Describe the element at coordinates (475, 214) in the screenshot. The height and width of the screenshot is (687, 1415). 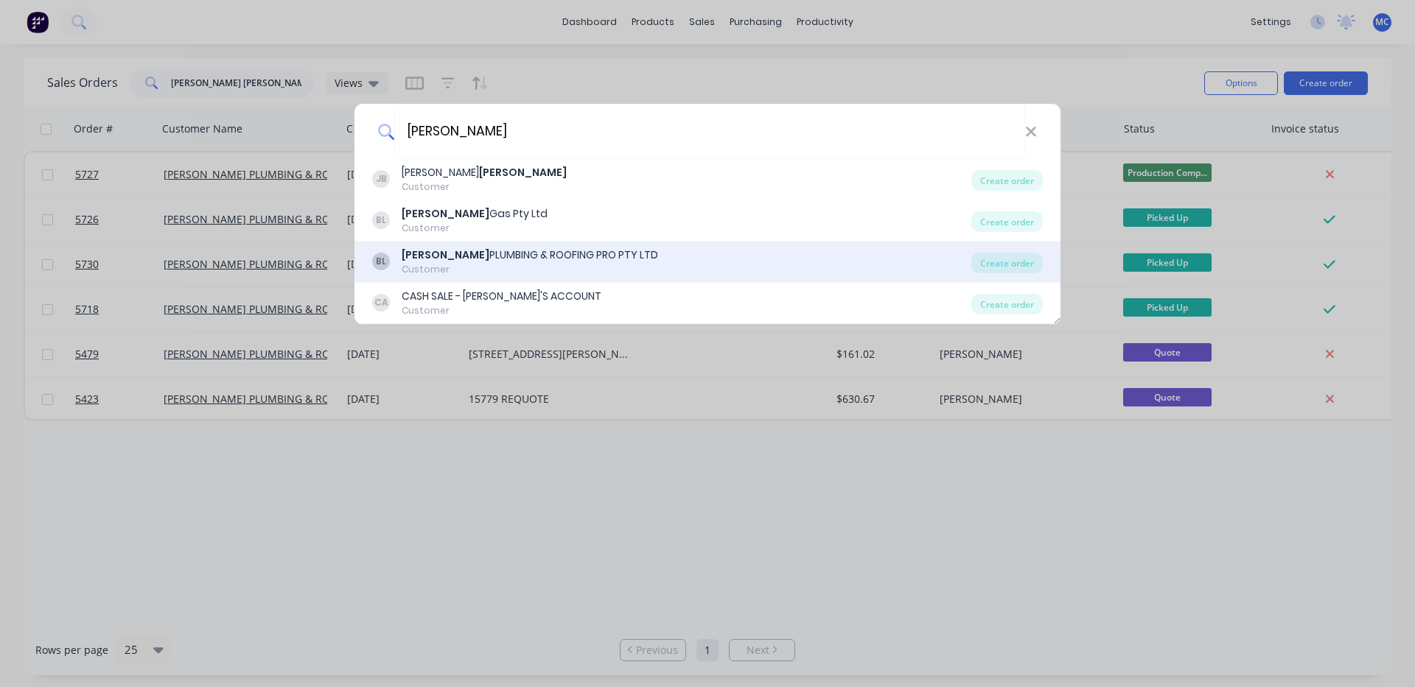
I see `div: Gas Pty Ltd` at that location.